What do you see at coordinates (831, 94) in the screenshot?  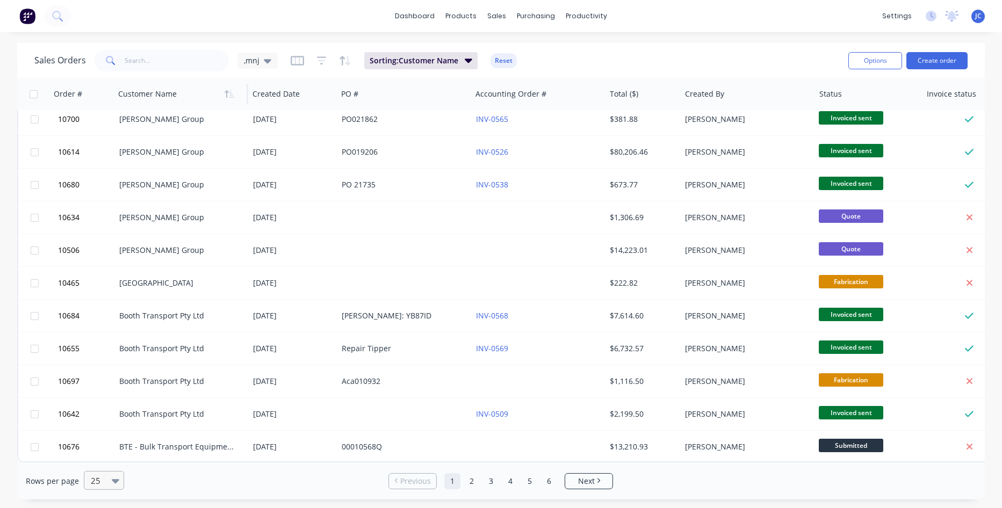 I see `div: Status` at bounding box center [831, 94].